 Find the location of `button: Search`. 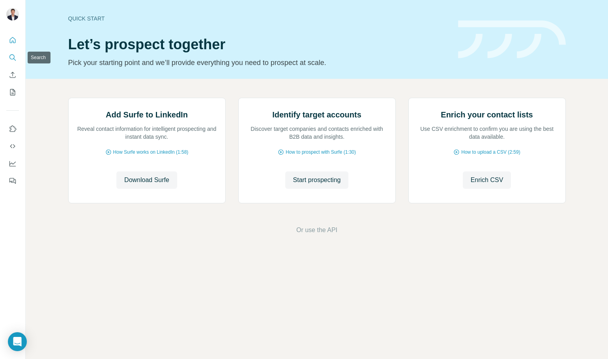

button: Search is located at coordinates (13, 58).